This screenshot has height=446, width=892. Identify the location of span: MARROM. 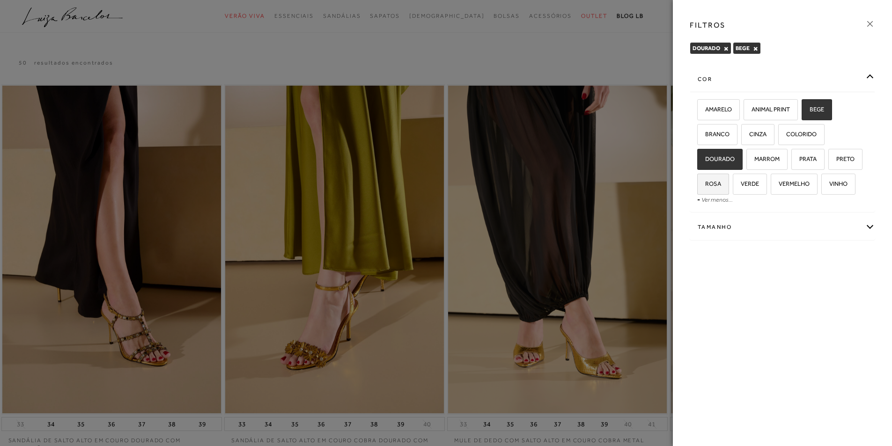
(764, 159).